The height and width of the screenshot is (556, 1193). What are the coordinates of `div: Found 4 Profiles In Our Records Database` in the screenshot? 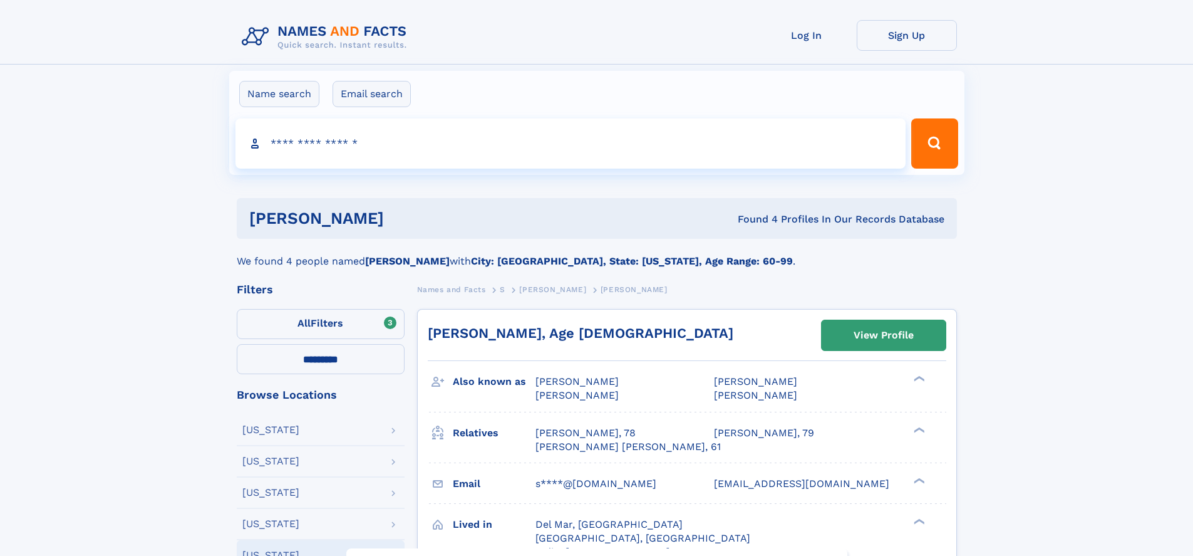 It's located at (752, 219).